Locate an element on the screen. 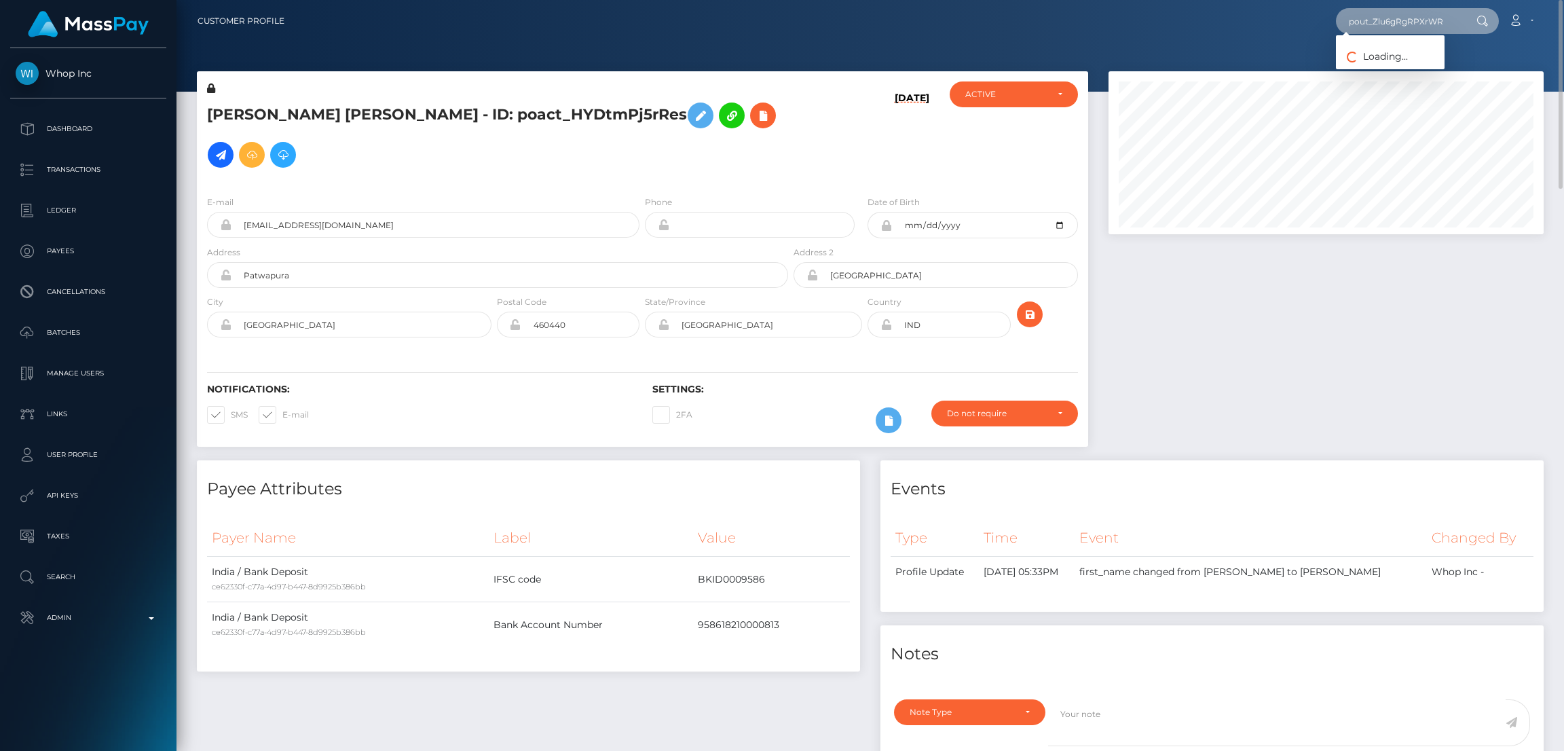 This screenshot has width=1564, height=751. th: Event is located at coordinates (1251, 538).